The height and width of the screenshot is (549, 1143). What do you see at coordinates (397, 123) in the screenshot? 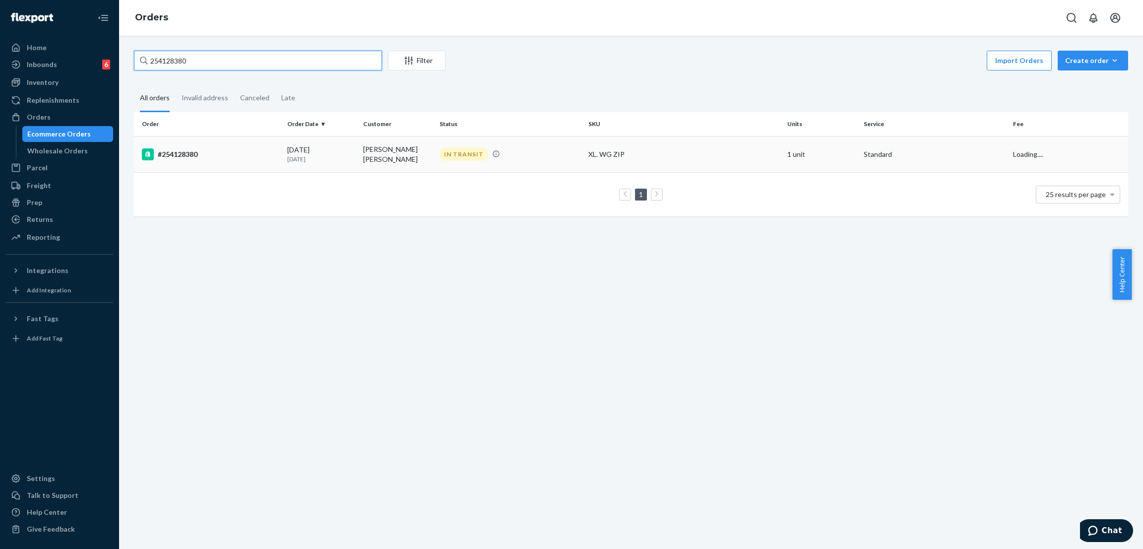
I see `div: Customer` at bounding box center [397, 123].